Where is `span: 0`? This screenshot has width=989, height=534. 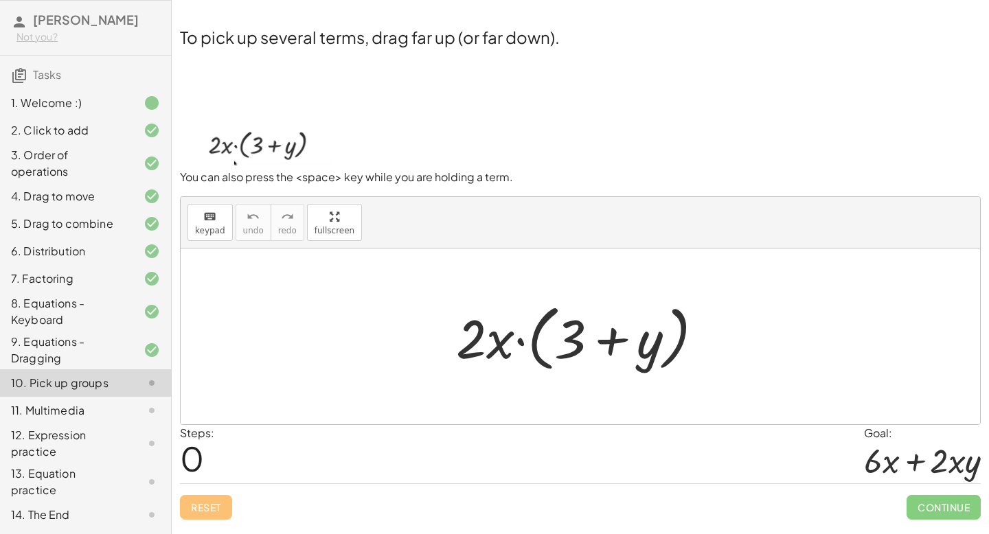
span: 0 is located at coordinates (192, 458).